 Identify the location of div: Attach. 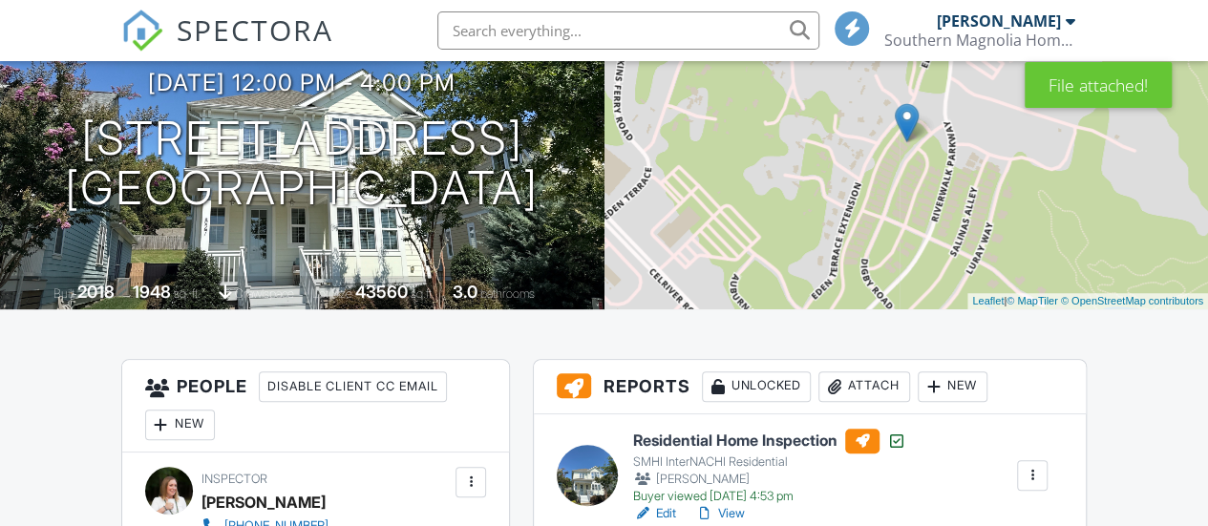
(864, 387).